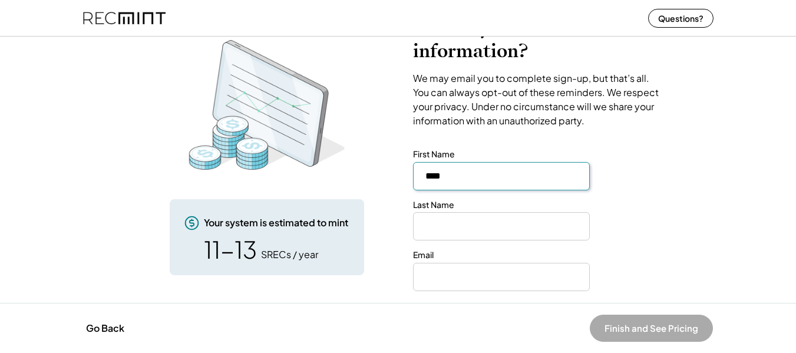 Image resolution: width=796 pixels, height=353 pixels. What do you see at coordinates (538, 39) in the screenshot?
I see `h2: What's your contact information?` at bounding box center [538, 39].